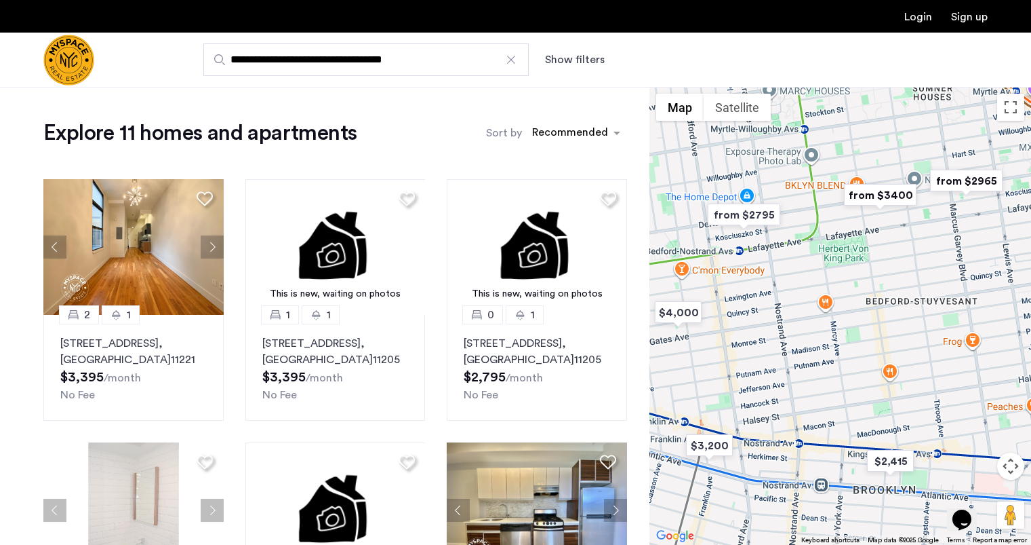  Describe the element at coordinates (569, 134) in the screenshot. I see `div: Recommended` at that location.